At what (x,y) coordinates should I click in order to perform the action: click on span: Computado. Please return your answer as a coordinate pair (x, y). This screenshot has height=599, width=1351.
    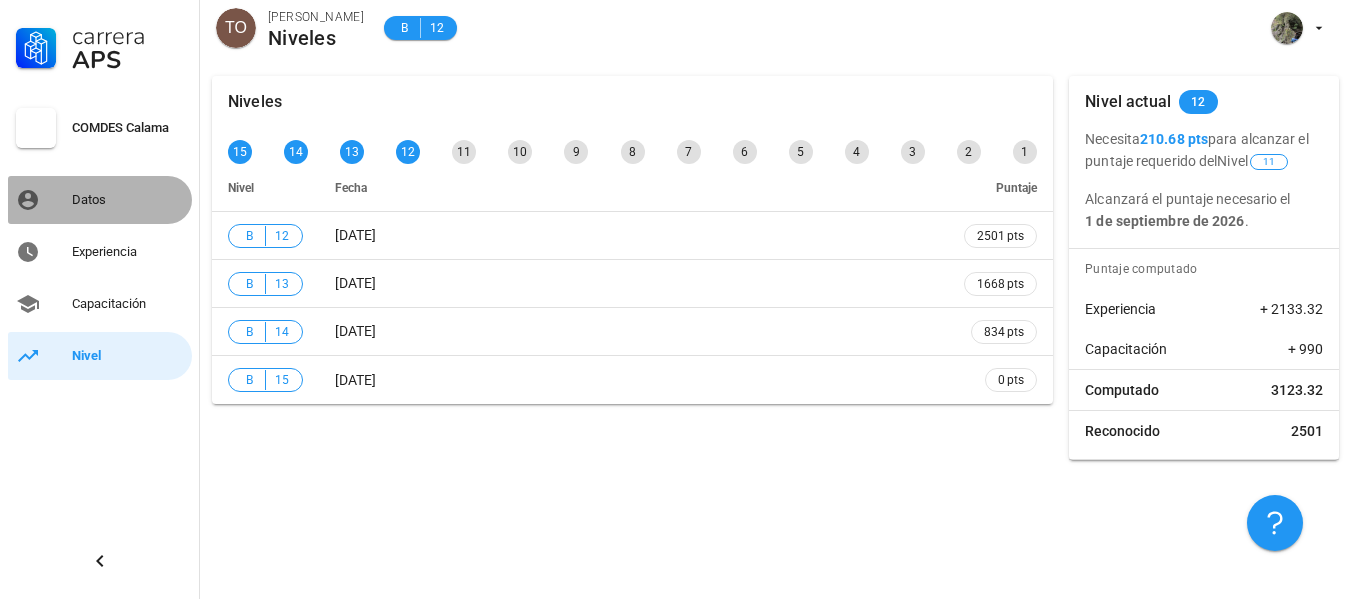
    Looking at the image, I should click on (1122, 390).